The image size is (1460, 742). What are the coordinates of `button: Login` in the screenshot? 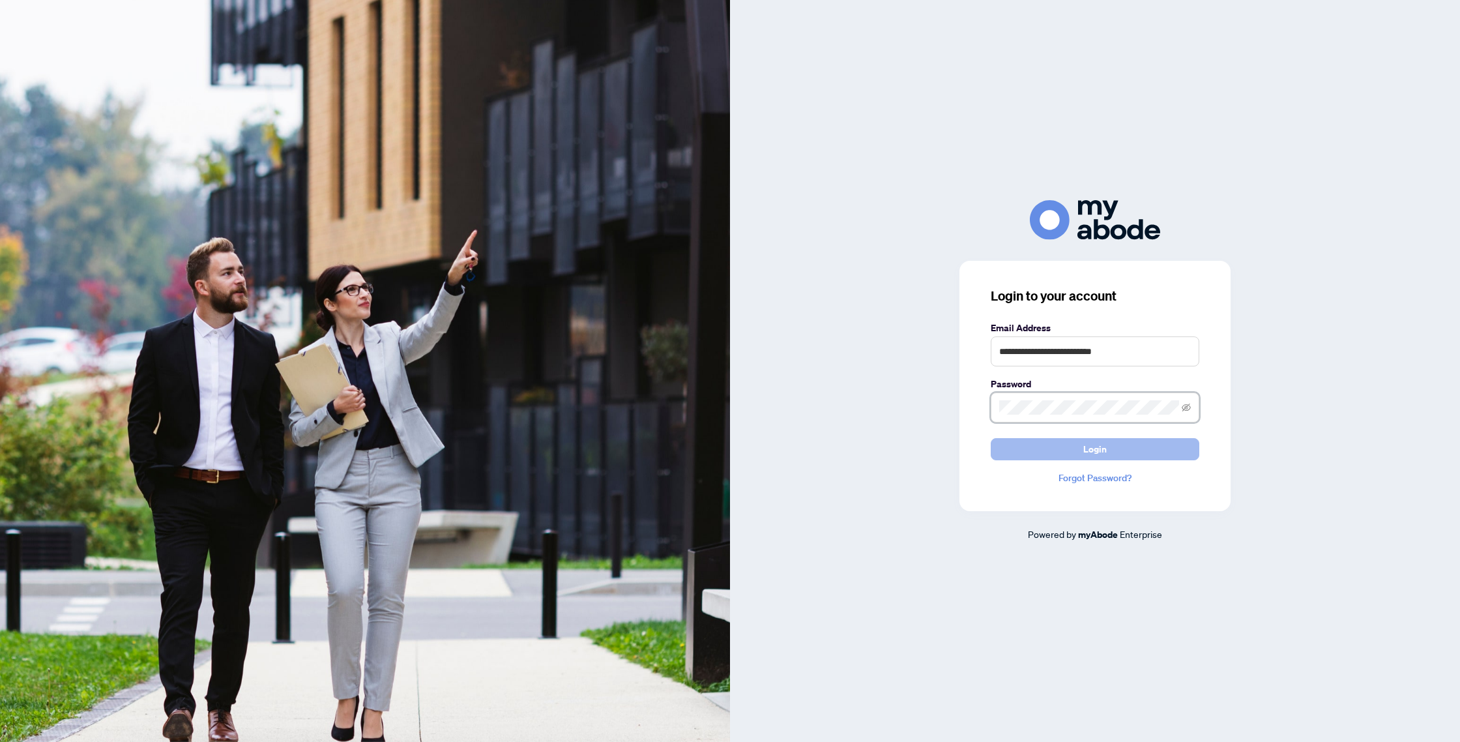 It's located at (1095, 449).